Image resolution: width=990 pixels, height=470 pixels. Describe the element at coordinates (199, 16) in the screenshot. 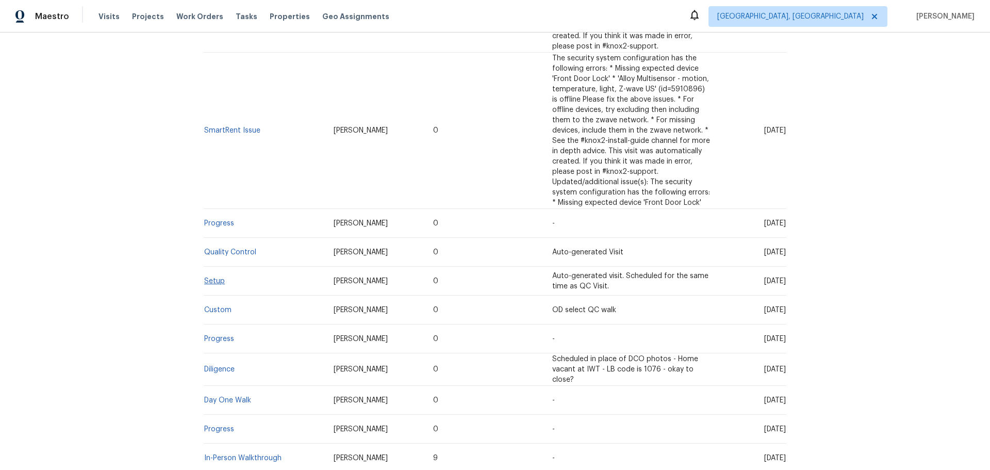

I see `span: Work Orders` at that location.